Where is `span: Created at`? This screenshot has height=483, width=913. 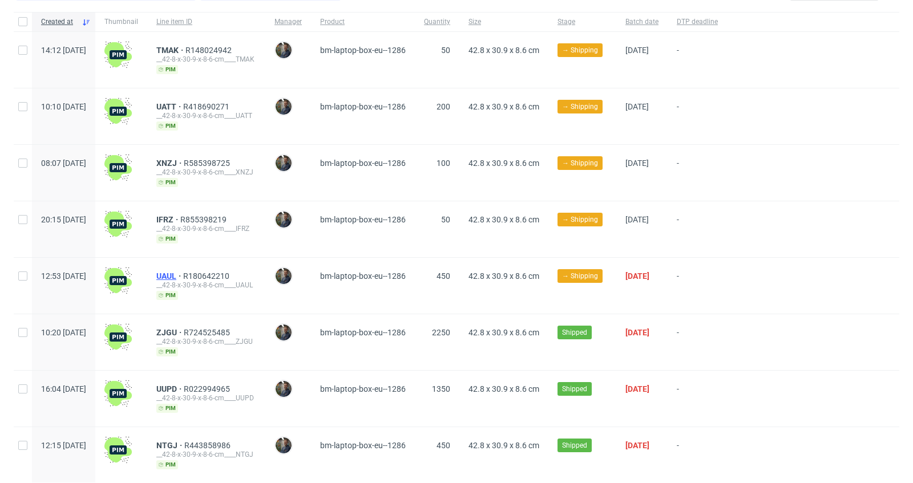
span: Created at is located at coordinates (59, 22).